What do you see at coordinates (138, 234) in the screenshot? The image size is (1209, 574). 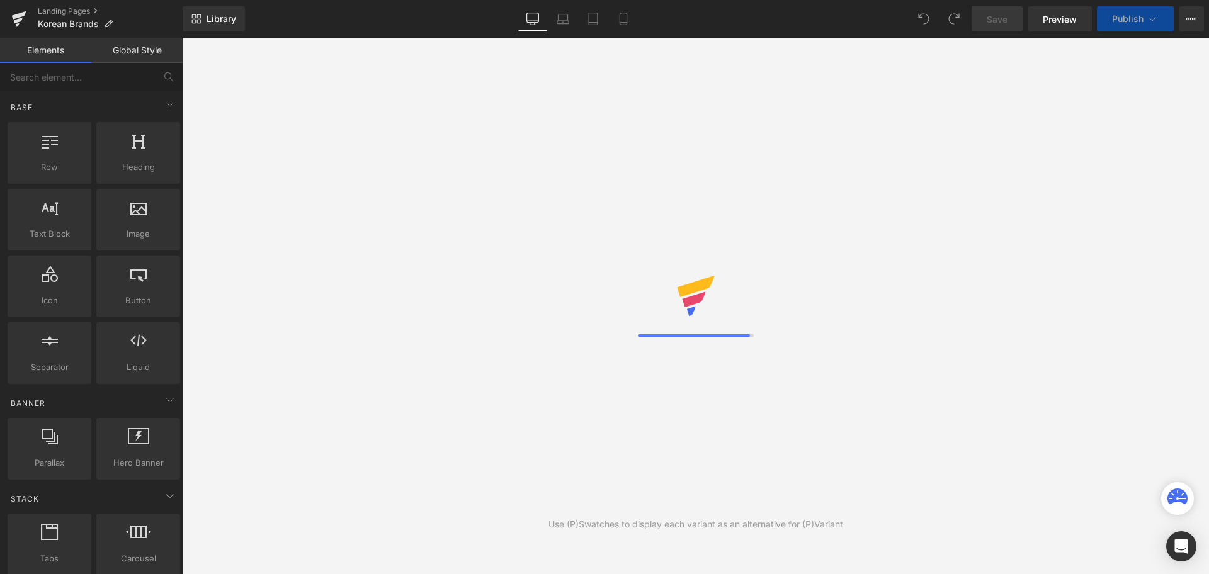 I see `span: Image` at bounding box center [138, 234].